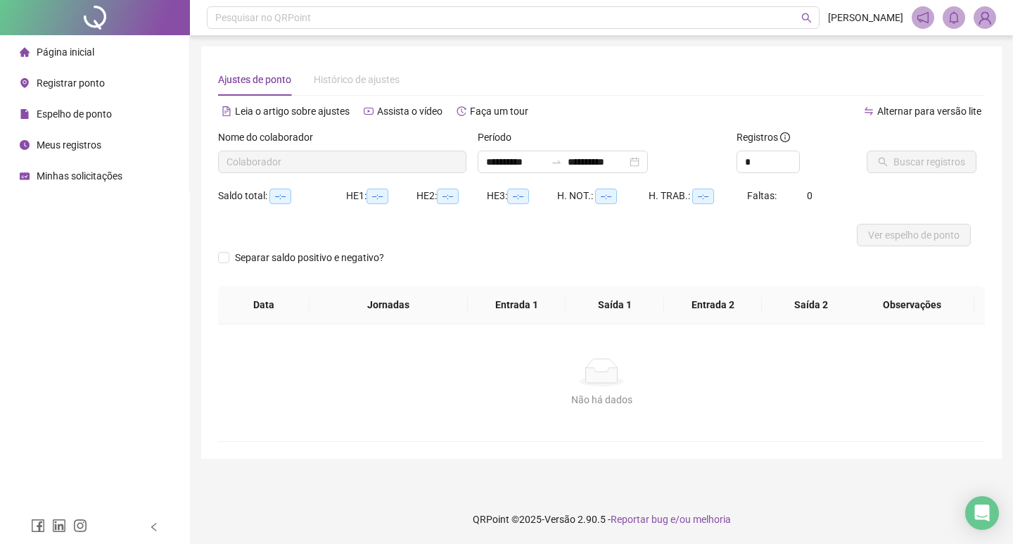 The height and width of the screenshot is (544, 1013). What do you see at coordinates (713, 305) in the screenshot?
I see `th: Entrada 2` at bounding box center [713, 305].